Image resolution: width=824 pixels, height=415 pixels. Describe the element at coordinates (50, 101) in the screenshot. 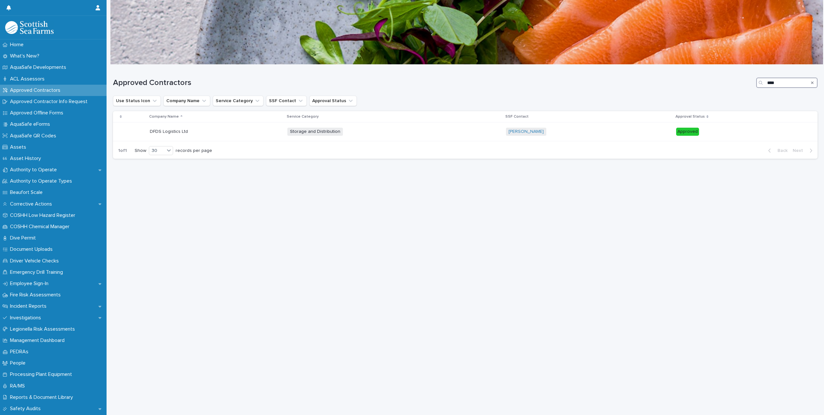

I see `p: Approved Contractor Info Request` at that location.